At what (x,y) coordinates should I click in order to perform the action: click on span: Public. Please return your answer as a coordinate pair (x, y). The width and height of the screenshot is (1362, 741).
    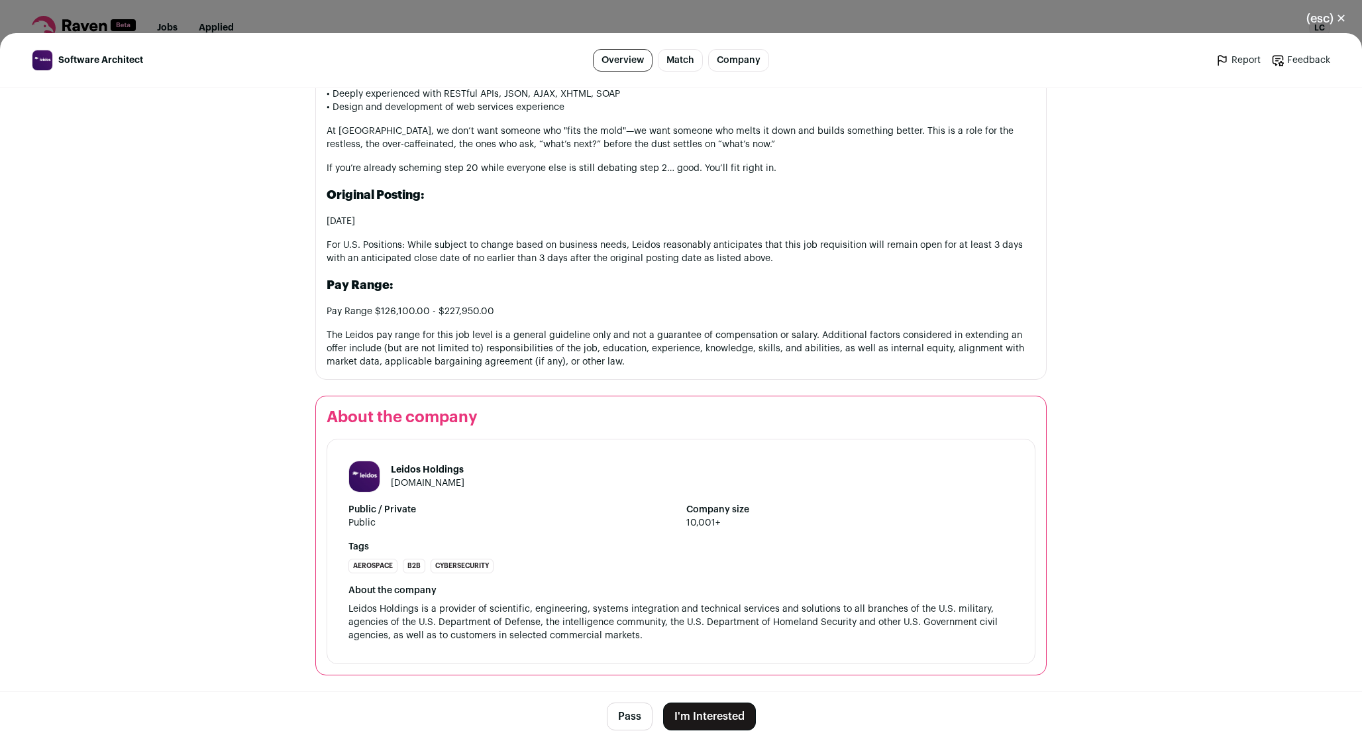
    Looking at the image, I should click on (512, 523).